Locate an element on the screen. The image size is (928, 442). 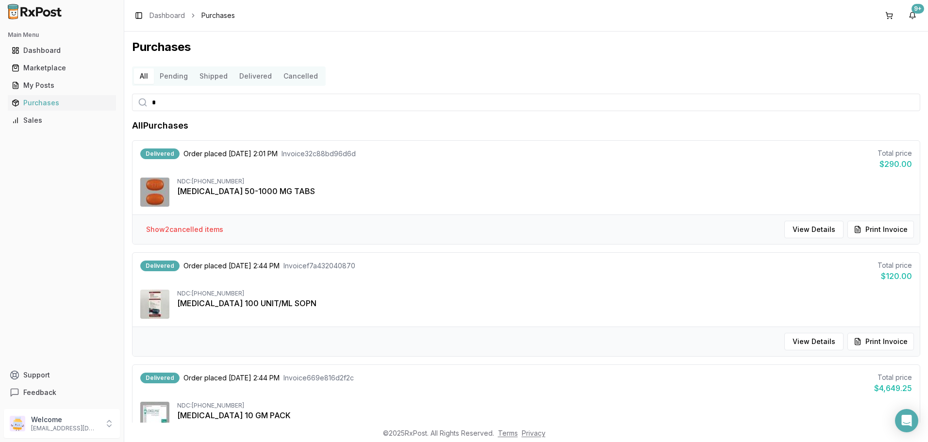
div: Dashboard is located at coordinates (62, 50).